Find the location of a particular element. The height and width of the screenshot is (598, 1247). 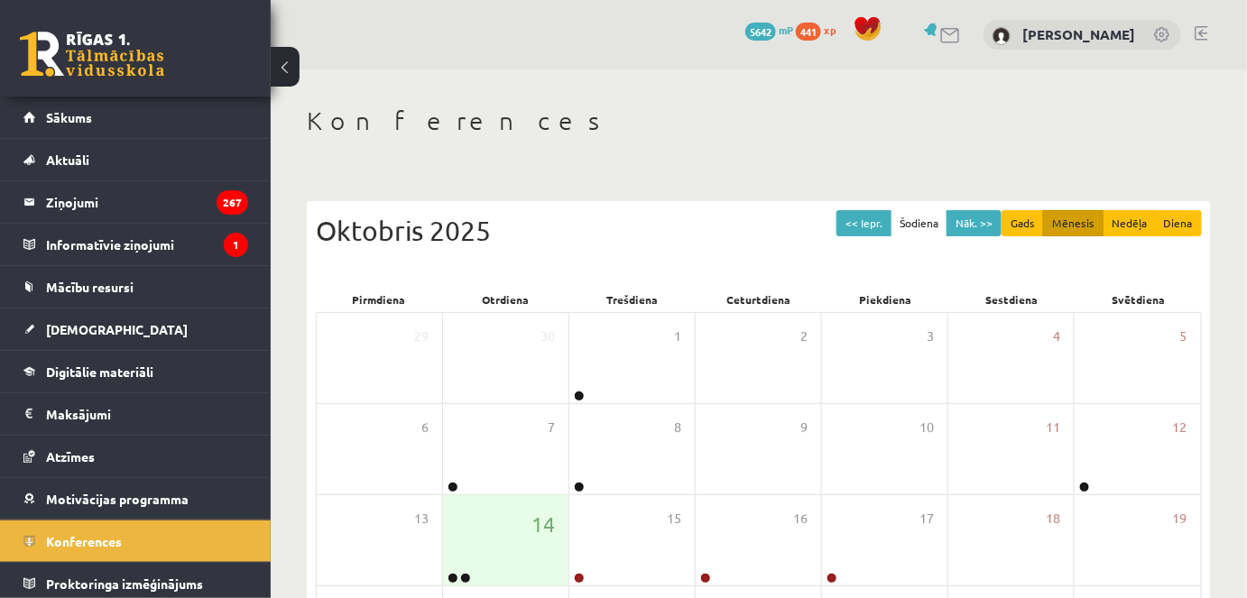

span: 14 is located at coordinates (543, 524).